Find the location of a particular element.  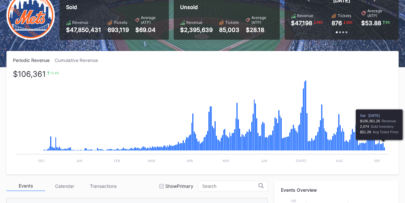

div: Calendar is located at coordinates (64, 186).